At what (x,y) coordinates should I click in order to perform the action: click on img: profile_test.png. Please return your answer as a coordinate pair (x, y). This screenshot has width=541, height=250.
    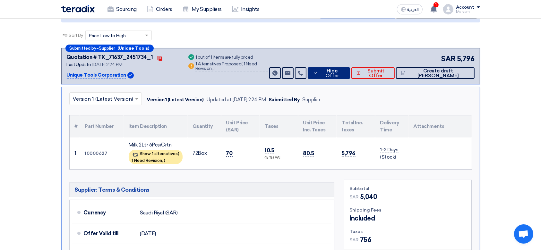
    Looking at the image, I should click on (448, 9).